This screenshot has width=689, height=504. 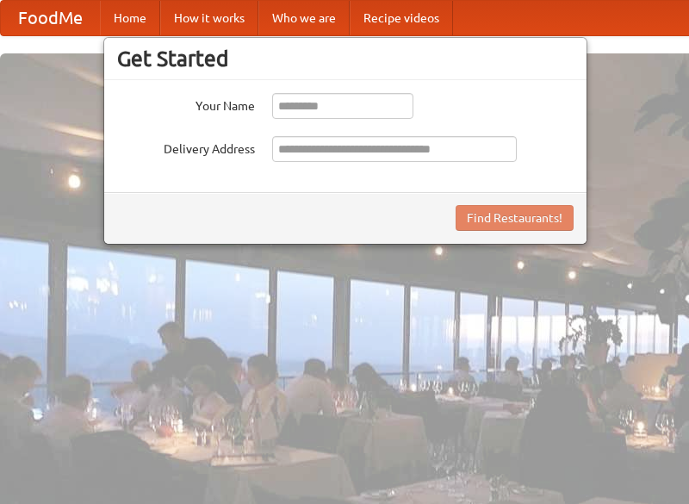 What do you see at coordinates (186, 146) in the screenshot?
I see `label: Delivery Address` at bounding box center [186, 146].